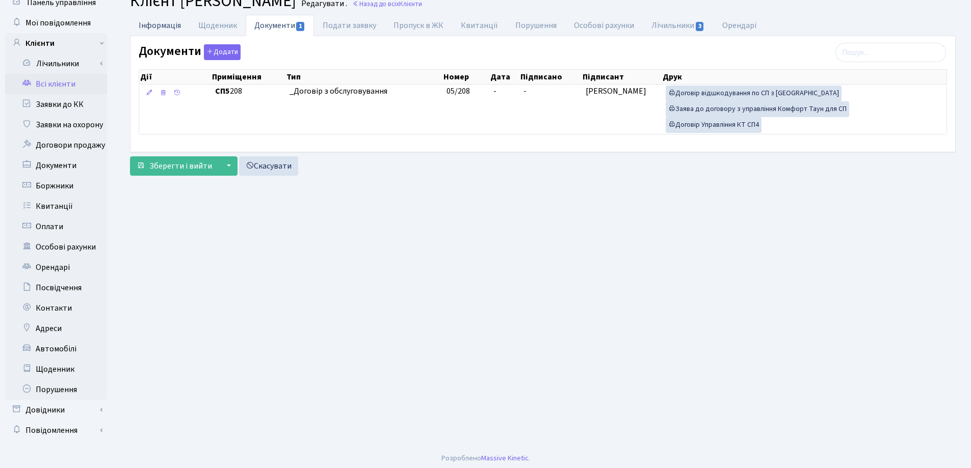 Image resolution: width=971 pixels, height=468 pixels. I want to click on span: _Договір з обслуговування, so click(364, 91).